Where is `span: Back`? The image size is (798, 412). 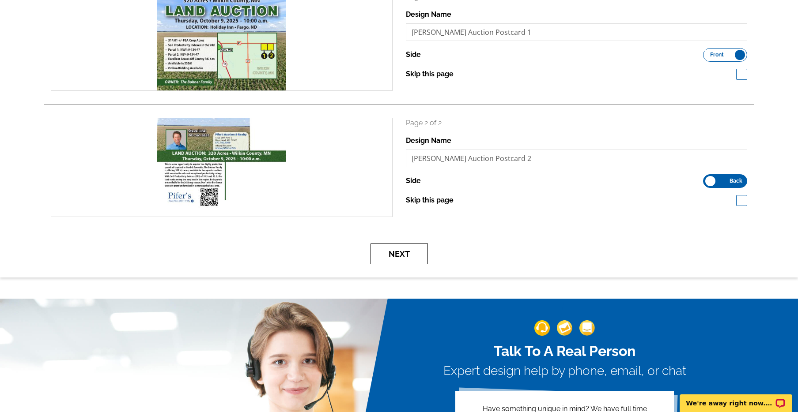 span: Back is located at coordinates (735, 181).